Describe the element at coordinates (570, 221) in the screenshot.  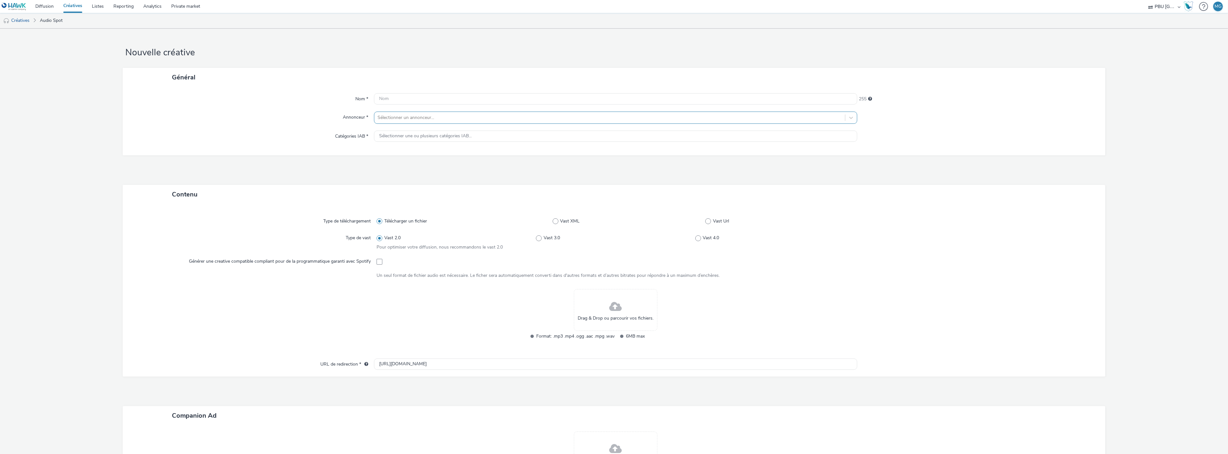
I see `span: Vast XML` at that location.